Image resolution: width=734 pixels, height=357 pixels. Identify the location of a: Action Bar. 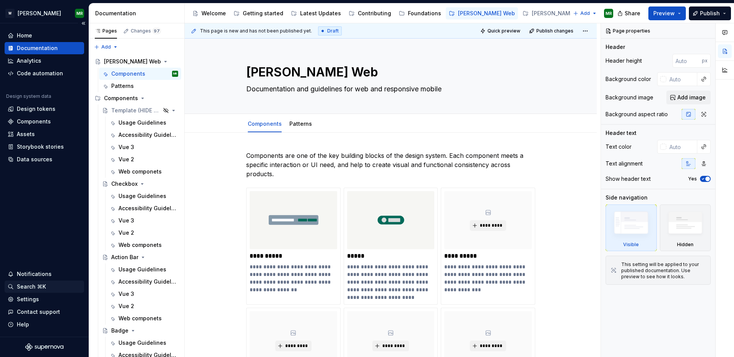
(140, 257).